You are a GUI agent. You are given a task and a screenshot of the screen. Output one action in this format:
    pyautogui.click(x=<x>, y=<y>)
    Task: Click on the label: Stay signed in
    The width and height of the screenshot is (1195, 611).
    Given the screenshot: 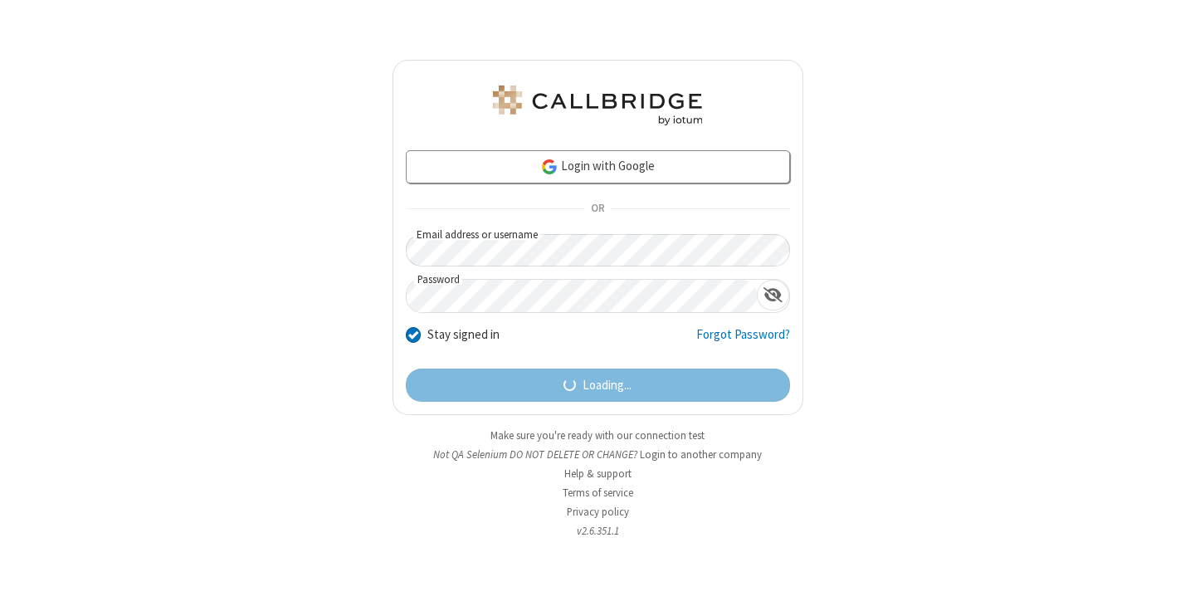 What is the action you would take?
    pyautogui.click(x=463, y=334)
    